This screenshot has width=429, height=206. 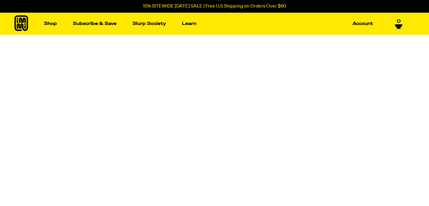 What do you see at coordinates (209, 24) in the screenshot?
I see `nav: Main navigation` at bounding box center [209, 24].